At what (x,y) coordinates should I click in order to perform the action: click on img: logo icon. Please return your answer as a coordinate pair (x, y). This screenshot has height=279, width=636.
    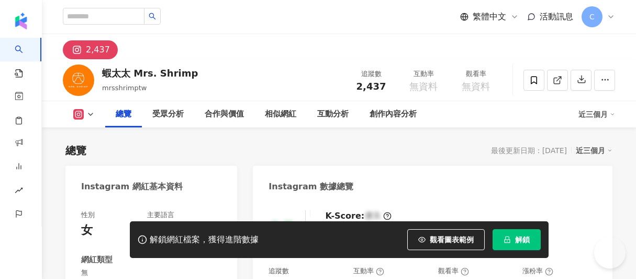
    Looking at the image, I should click on (21, 21).